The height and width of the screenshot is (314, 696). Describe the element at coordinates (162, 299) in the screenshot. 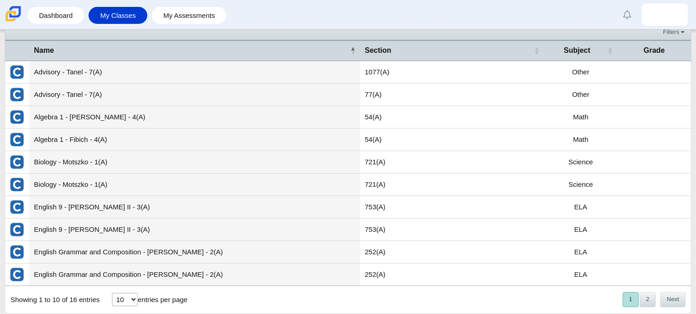

I see `label: entries per page` at that location.